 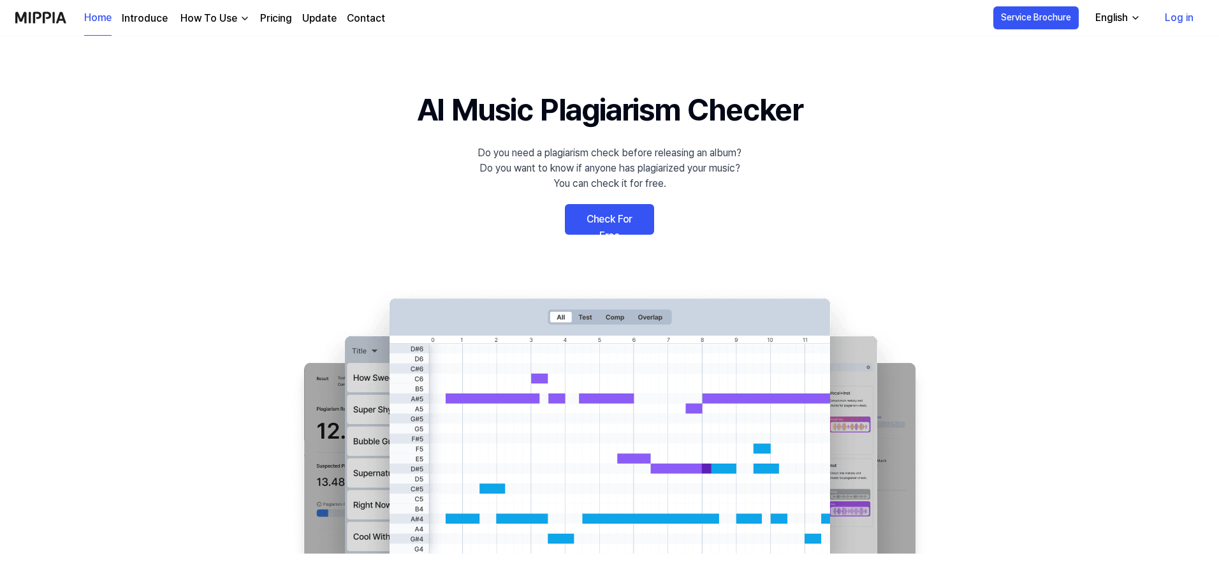 What do you see at coordinates (245, 18) in the screenshot?
I see `img: down` at bounding box center [245, 18].